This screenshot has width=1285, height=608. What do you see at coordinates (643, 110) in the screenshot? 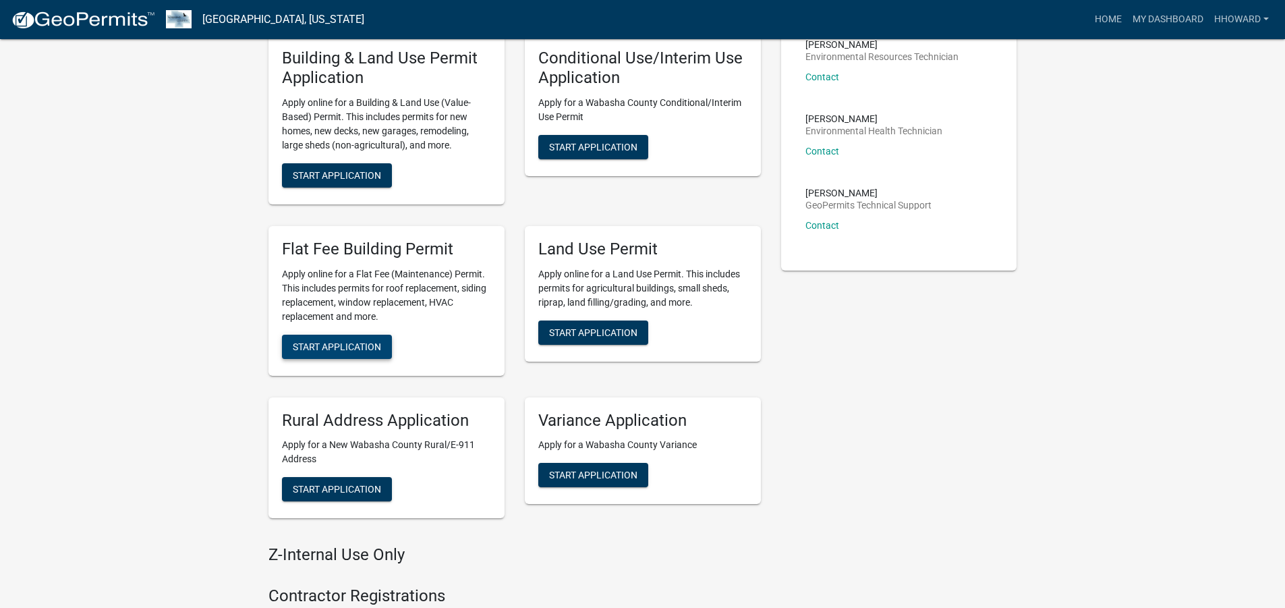
I see `p: Apply for a Wabasha County Conditional/Interim Use Permit` at bounding box center [643, 110].